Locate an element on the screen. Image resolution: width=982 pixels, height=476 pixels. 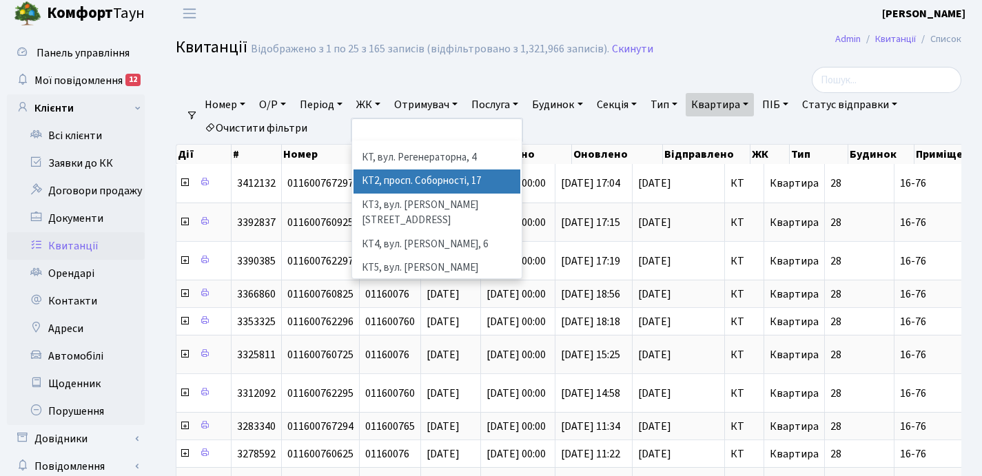
a: Тип is located at coordinates (663, 105).